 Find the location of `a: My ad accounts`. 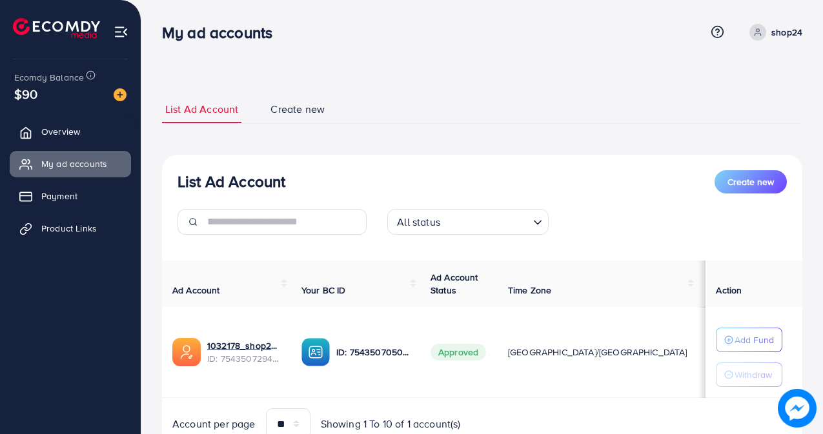

a: My ad accounts is located at coordinates (70, 164).